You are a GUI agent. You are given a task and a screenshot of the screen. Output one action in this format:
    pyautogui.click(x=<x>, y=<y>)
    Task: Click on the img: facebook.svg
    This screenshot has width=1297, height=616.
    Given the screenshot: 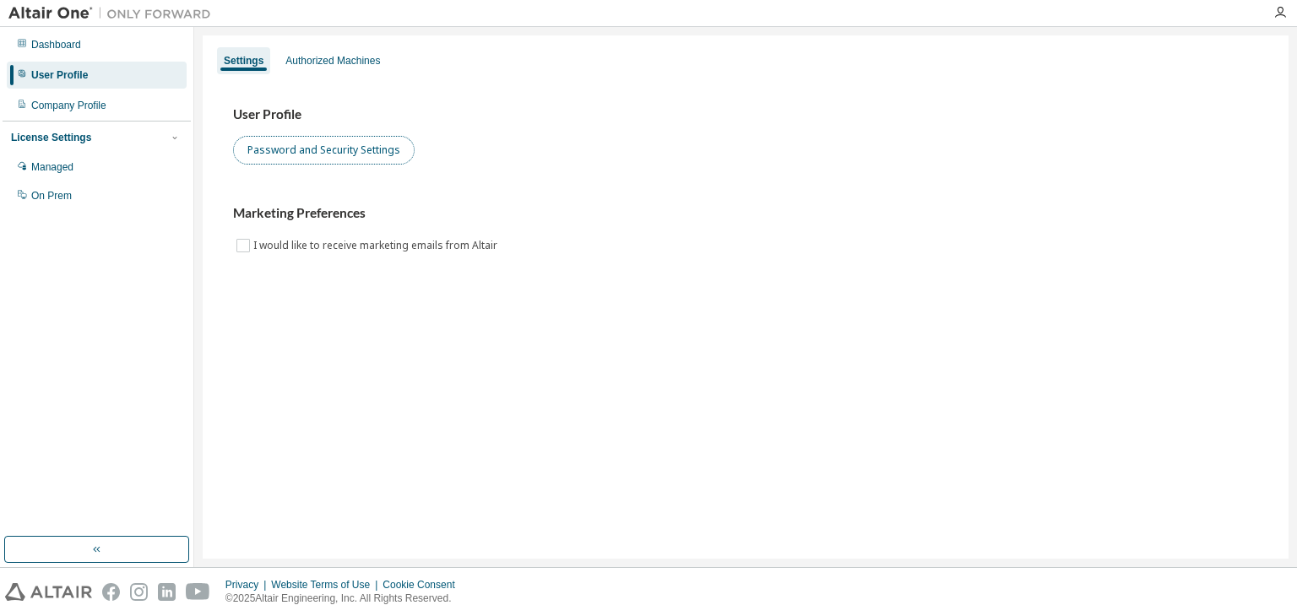 What is the action you would take?
    pyautogui.click(x=111, y=592)
    